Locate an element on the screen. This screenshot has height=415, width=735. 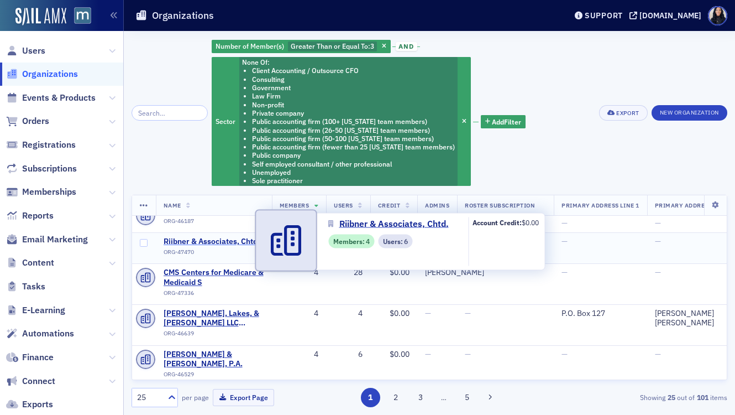
span: Events & Products is located at coordinates (59, 98).